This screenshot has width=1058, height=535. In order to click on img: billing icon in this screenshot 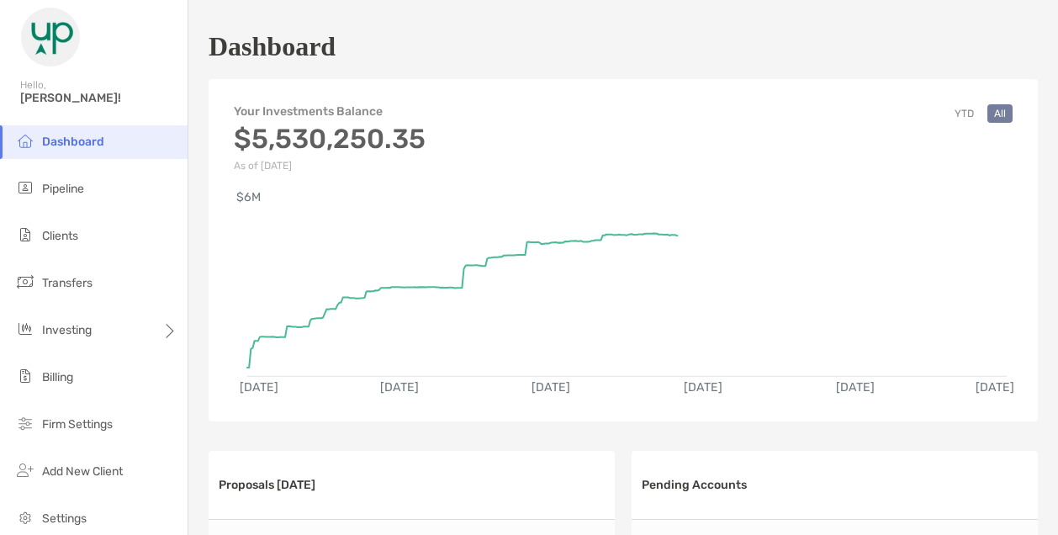, I will do `click(25, 376)`.